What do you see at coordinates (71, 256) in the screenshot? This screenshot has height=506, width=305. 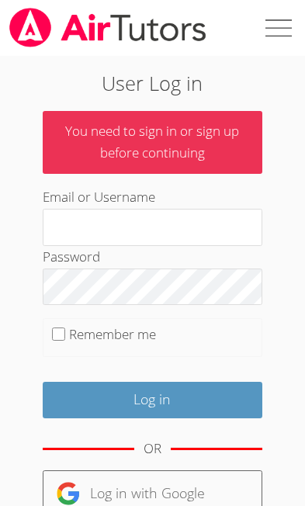 I see `label: Password` at bounding box center [71, 256].